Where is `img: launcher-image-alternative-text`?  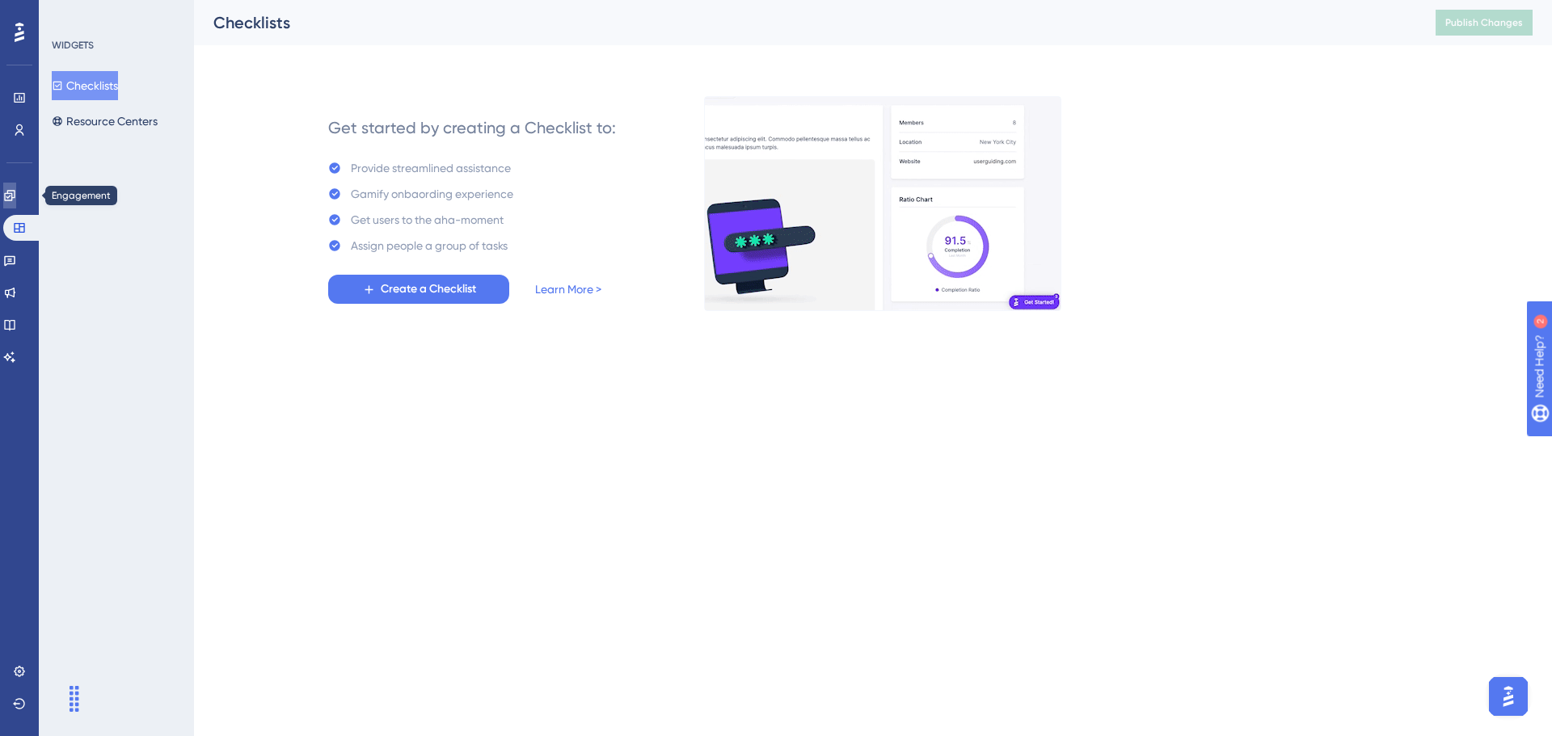 img: launcher-image-alternative-text is located at coordinates (24, 24).